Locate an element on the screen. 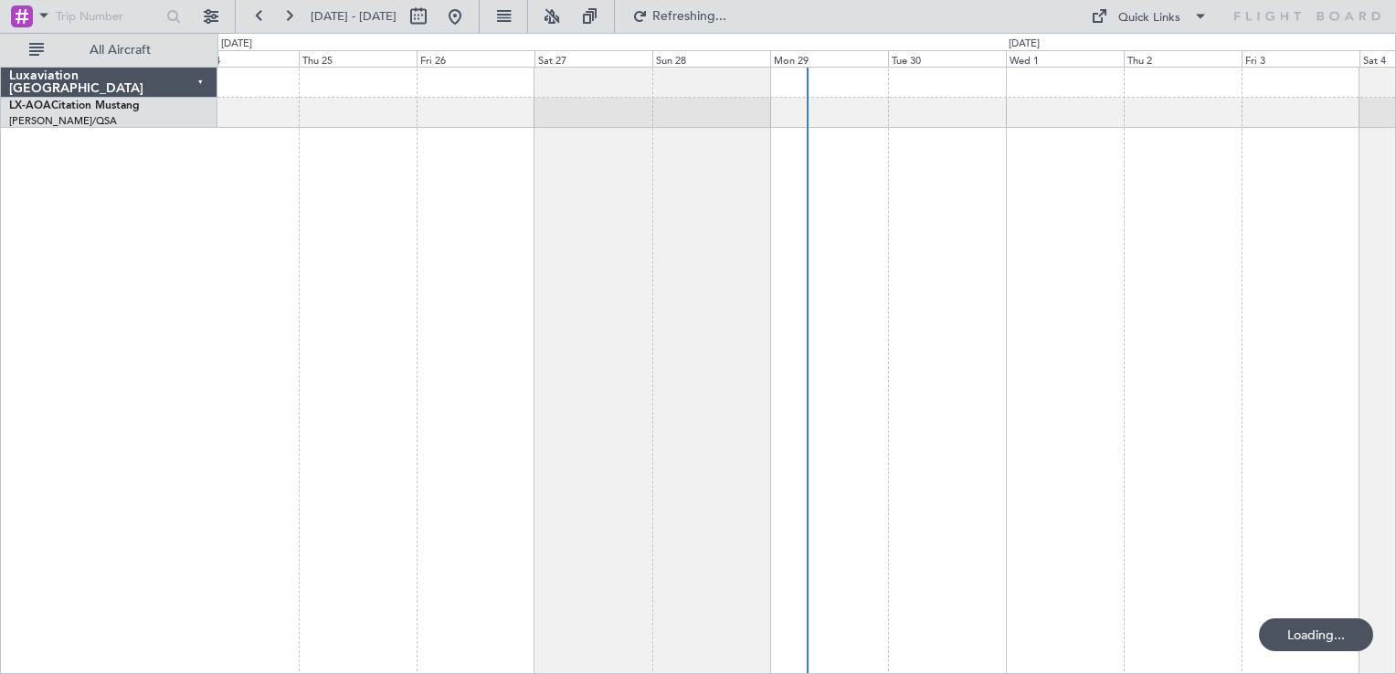 The height and width of the screenshot is (674, 1396). div: Wed 1 is located at coordinates (1064, 58).